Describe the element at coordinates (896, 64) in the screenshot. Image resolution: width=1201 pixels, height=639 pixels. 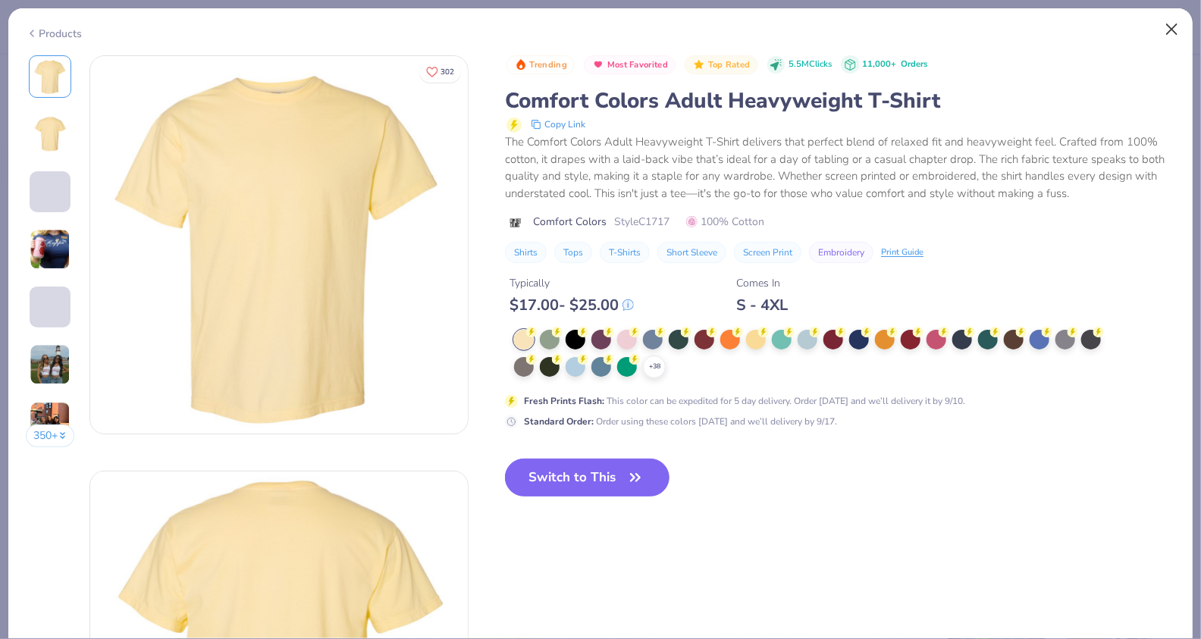
I see `div: 11,000+` at that location.